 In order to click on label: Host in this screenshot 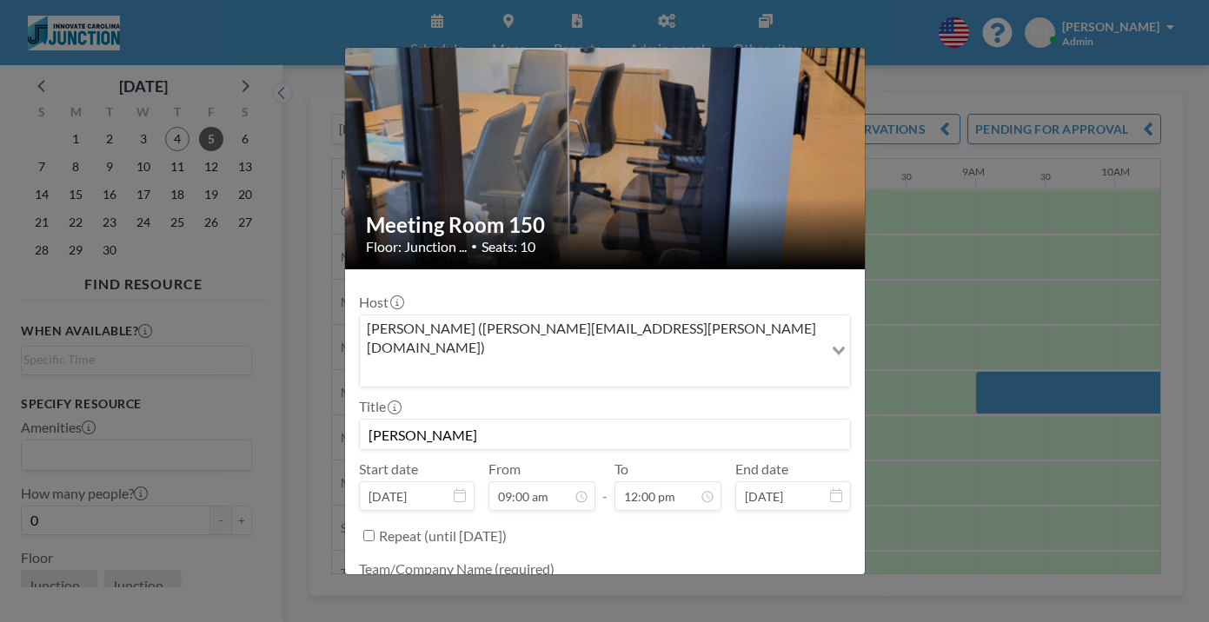, I will do `click(381, 302)`.